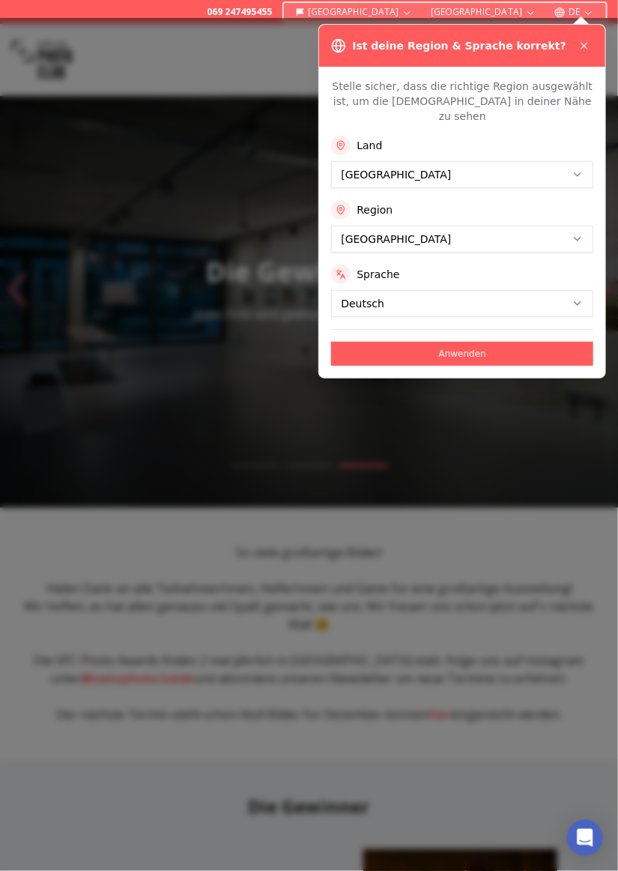  I want to click on div: Open Intercom Messenger, so click(585, 838).